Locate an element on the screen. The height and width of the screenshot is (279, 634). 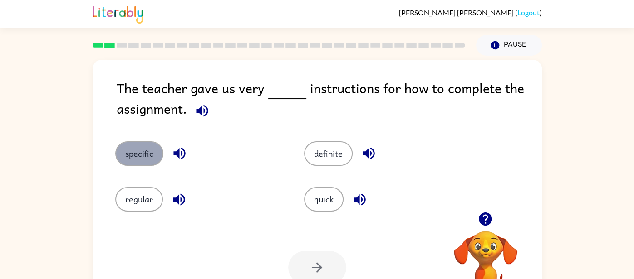
button: definite is located at coordinates (328, 154).